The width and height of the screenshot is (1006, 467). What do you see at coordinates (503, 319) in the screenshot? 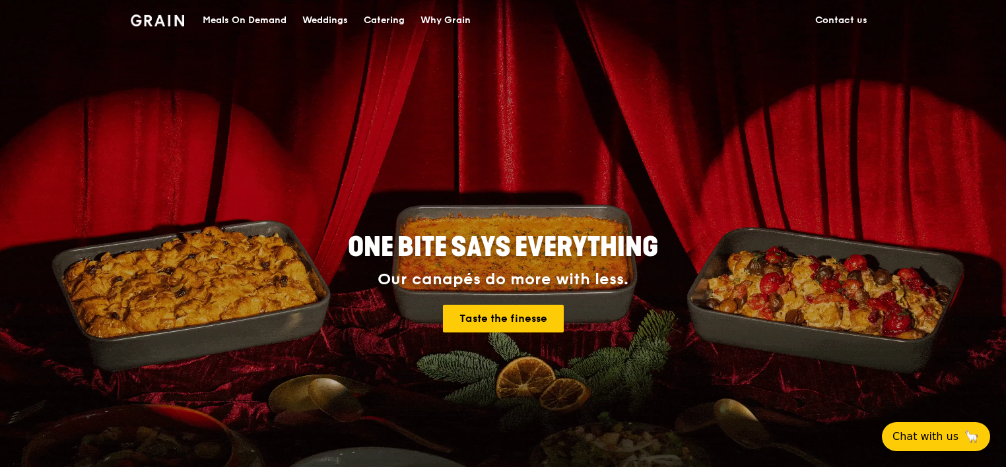
I see `a: Taste the finesse` at bounding box center [503, 319].